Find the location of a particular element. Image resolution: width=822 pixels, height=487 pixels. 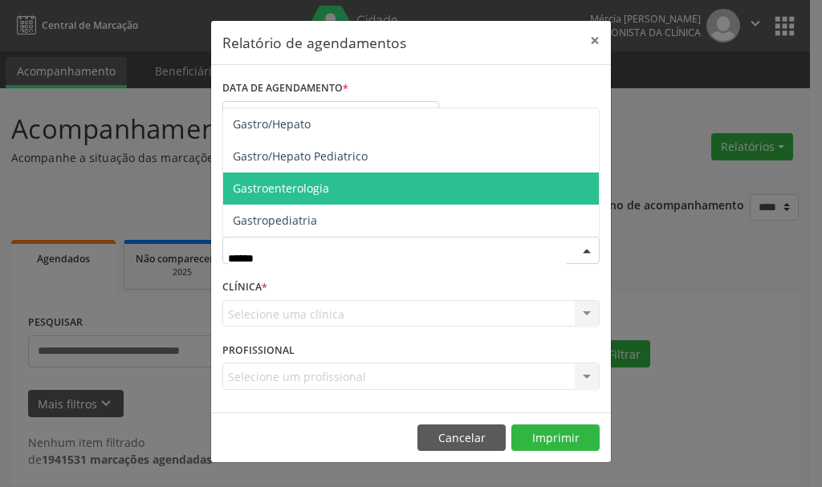

button: Imprimir is located at coordinates (555, 438).